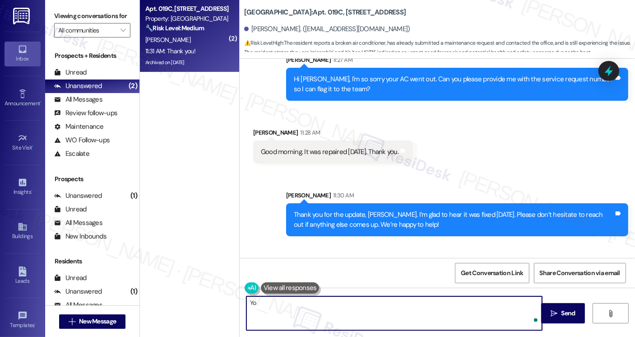 The height and width of the screenshot is (337, 635). I want to click on span: Send, so click(568, 313).